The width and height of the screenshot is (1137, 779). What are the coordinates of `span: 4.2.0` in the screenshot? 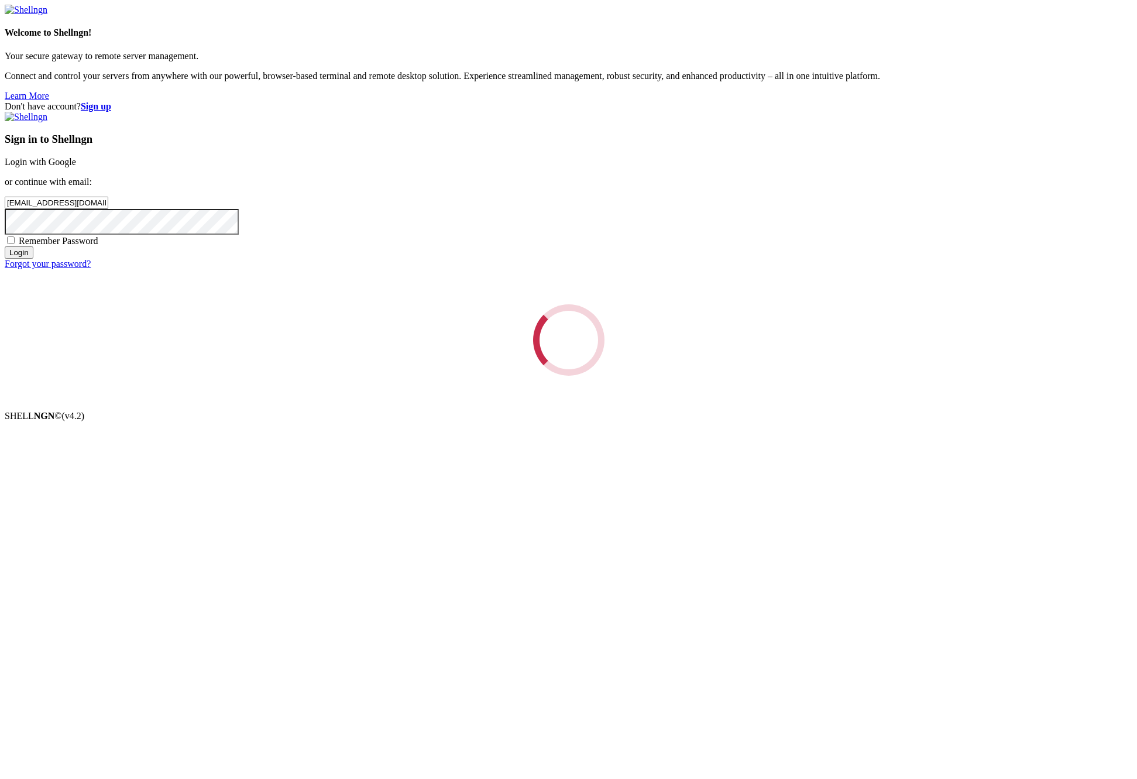 It's located at (73, 415).